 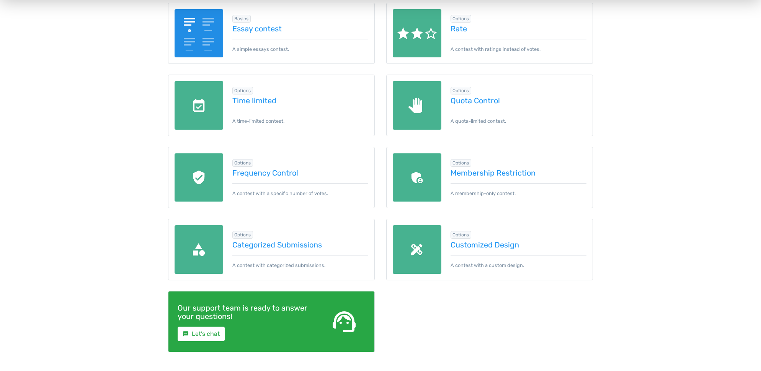 I want to click on p: A membership-only contest., so click(x=519, y=190).